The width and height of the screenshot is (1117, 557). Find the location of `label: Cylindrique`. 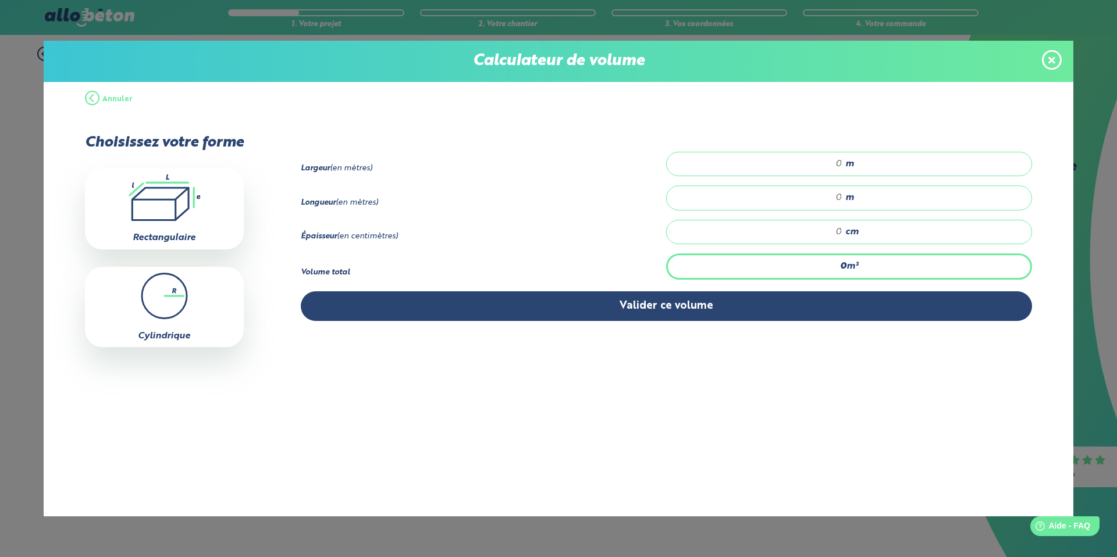

label: Cylindrique is located at coordinates (164, 336).